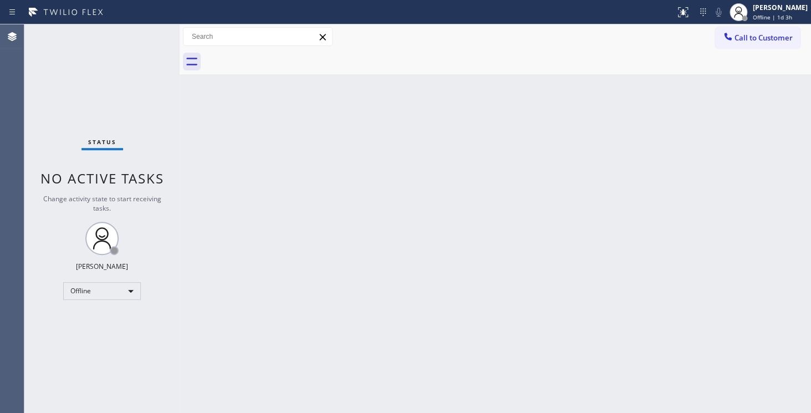 The height and width of the screenshot is (413, 811). I want to click on span: Call to Customer, so click(764, 38).